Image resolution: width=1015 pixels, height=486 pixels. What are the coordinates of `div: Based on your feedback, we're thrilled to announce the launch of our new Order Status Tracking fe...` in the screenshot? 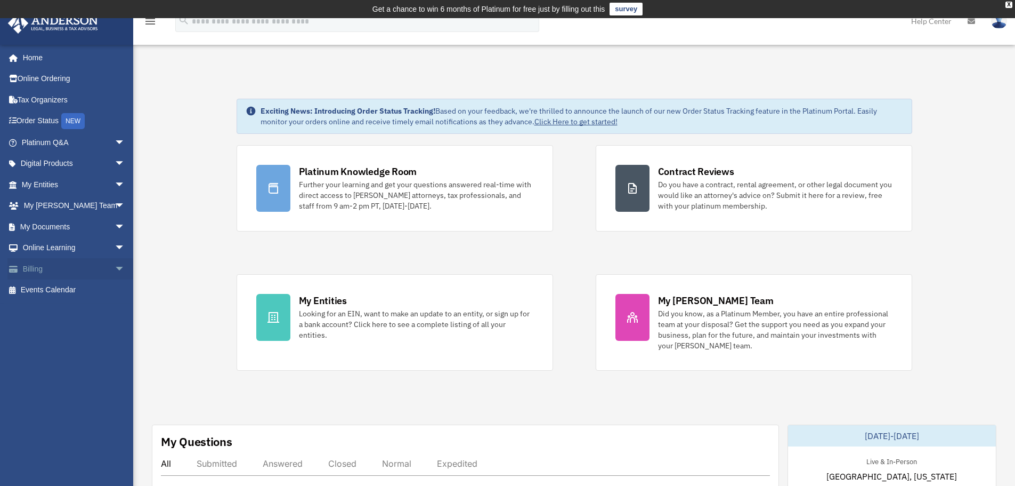 It's located at (582, 116).